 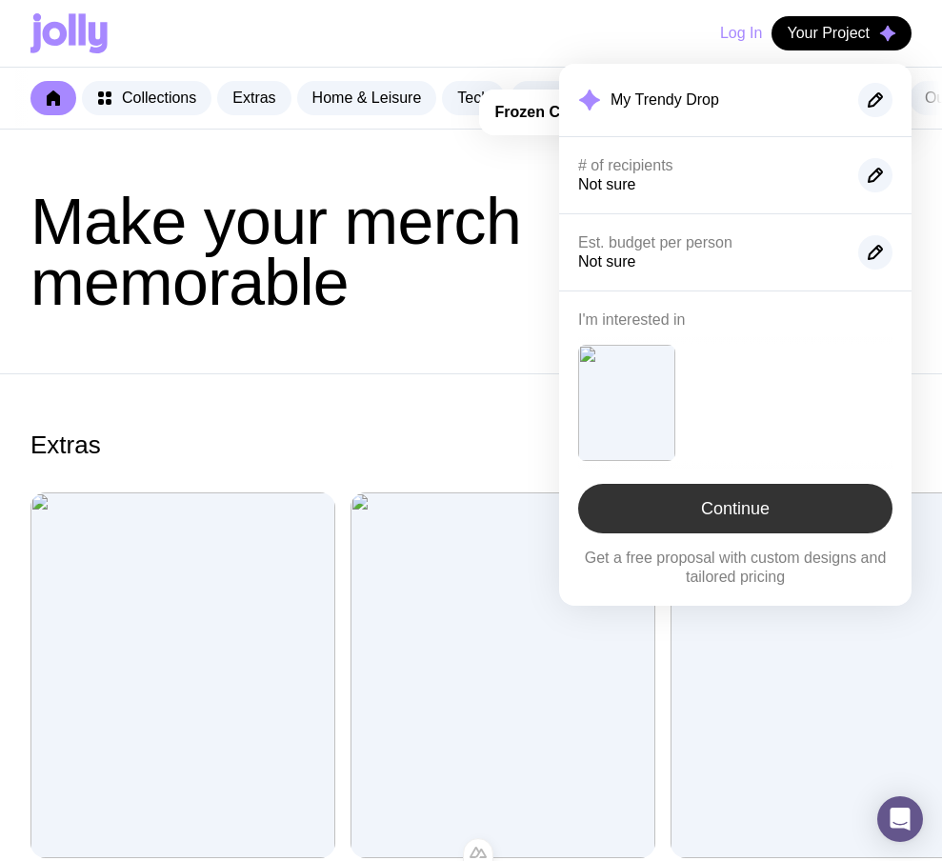 What do you see at coordinates (147, 98) in the screenshot?
I see `a: Collections` at bounding box center [147, 98].